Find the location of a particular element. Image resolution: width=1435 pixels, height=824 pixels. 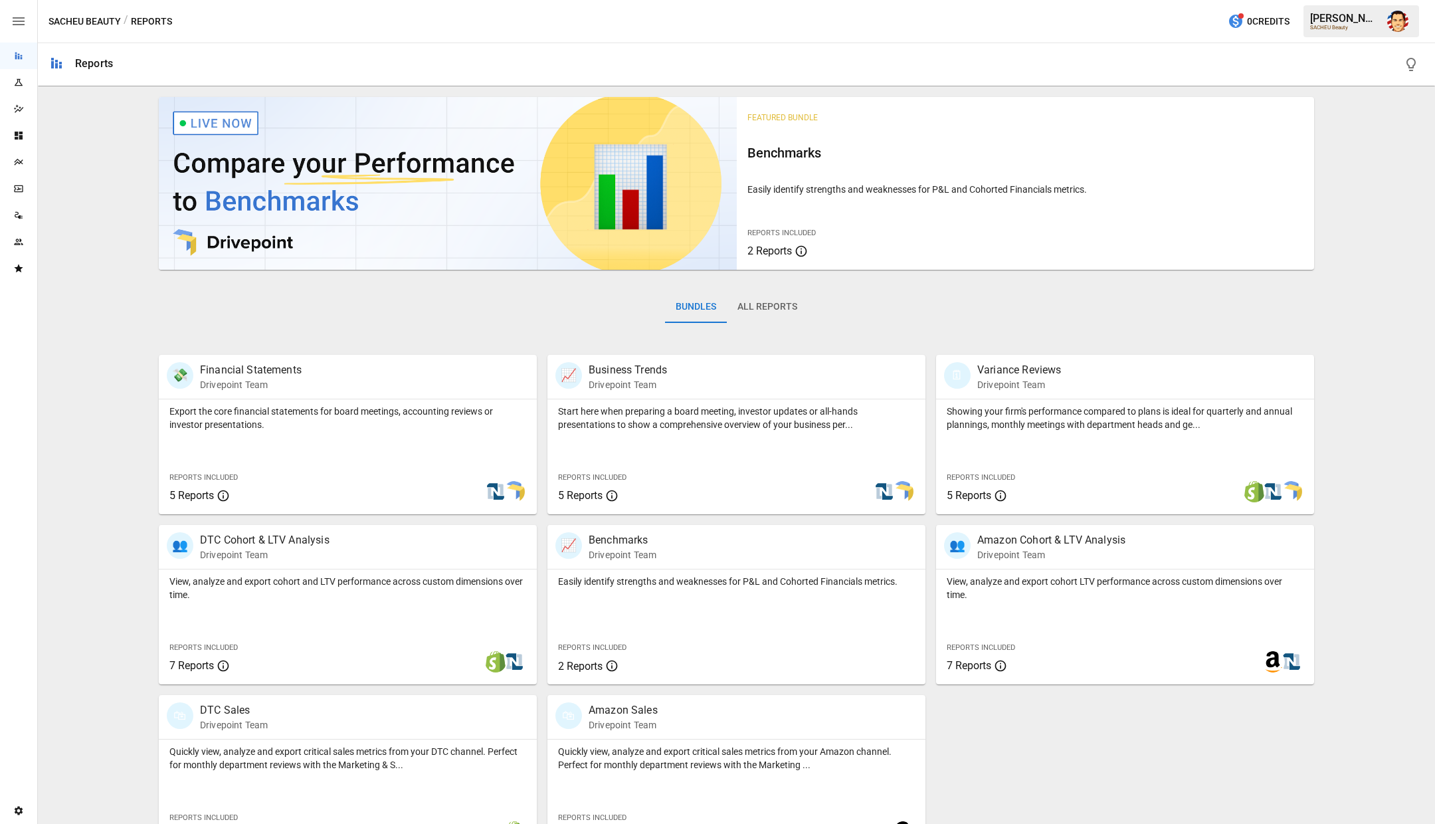

div: Austin Gardner-Smith is located at coordinates (1398, 21).